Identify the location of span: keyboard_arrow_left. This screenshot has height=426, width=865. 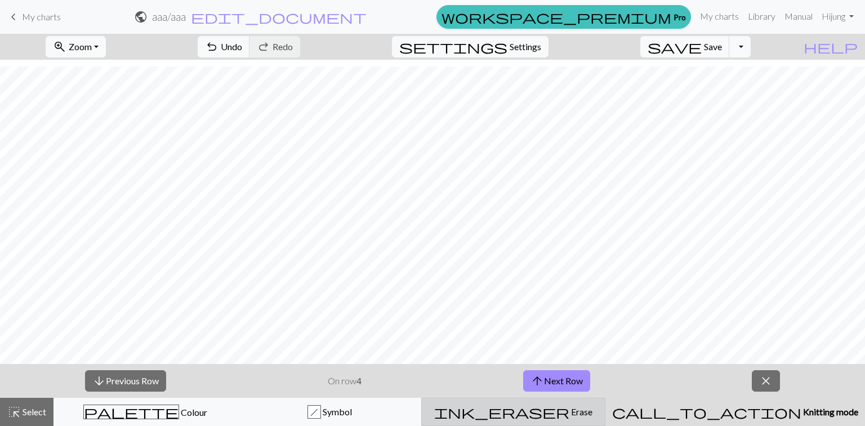
(14, 17).